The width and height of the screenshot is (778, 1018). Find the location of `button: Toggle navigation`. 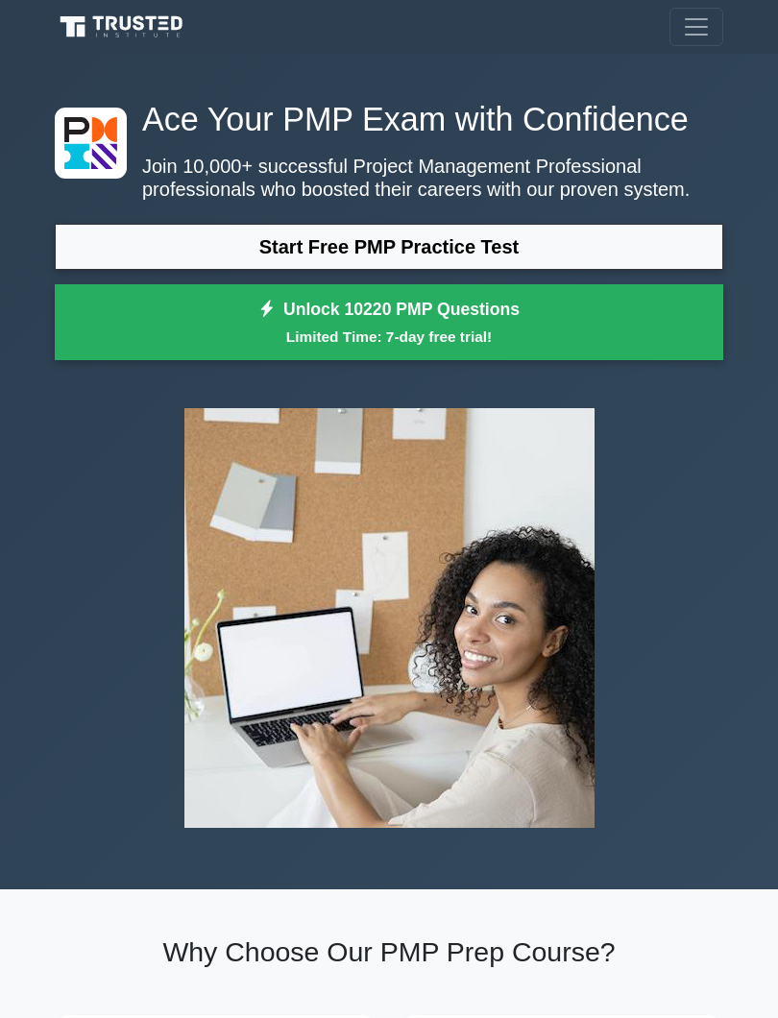

button: Toggle navigation is located at coordinates (696, 27).